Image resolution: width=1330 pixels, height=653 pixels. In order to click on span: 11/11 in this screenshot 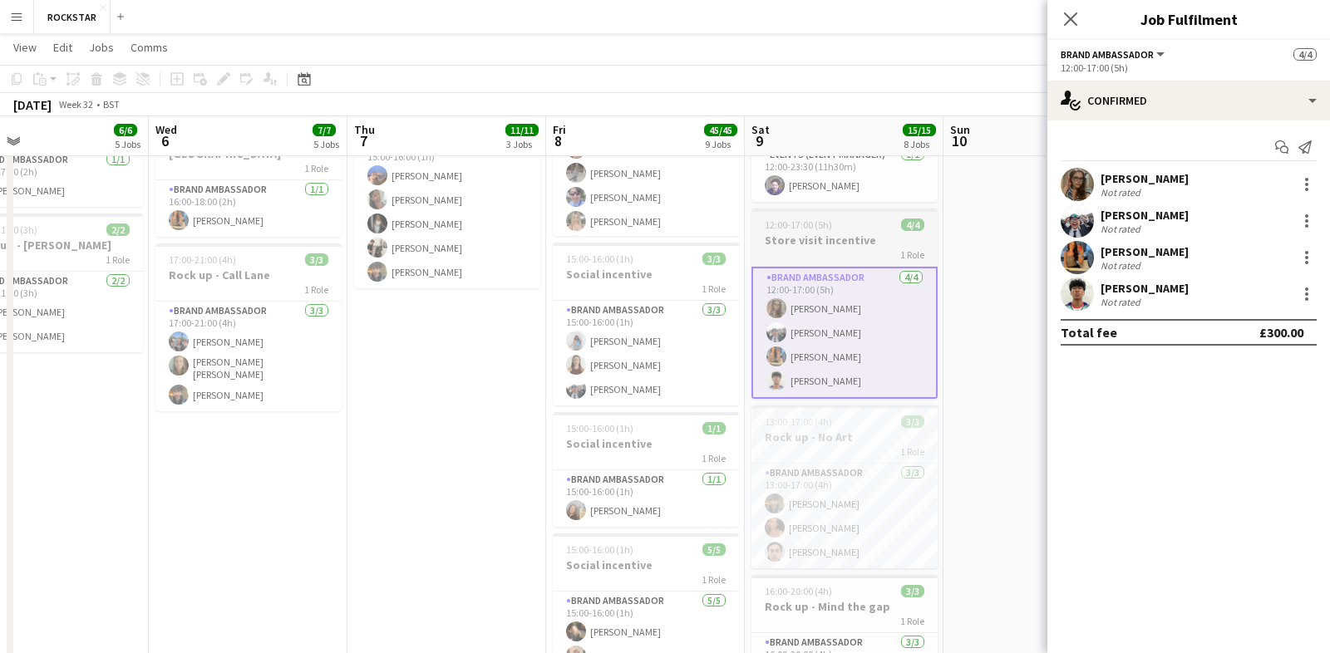, I will do `click(522, 130)`.